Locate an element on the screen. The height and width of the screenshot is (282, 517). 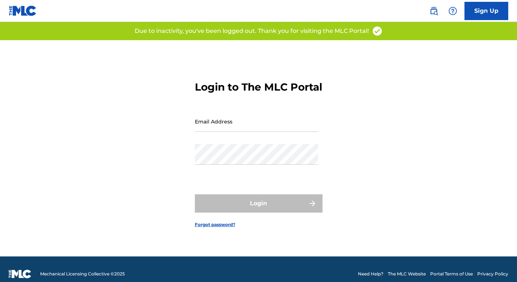
img: access is located at coordinates (377, 31).